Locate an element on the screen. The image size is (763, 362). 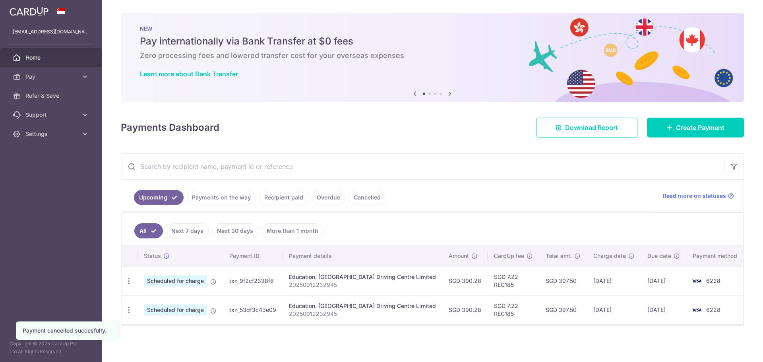
th: Payment details is located at coordinates (362, 256).